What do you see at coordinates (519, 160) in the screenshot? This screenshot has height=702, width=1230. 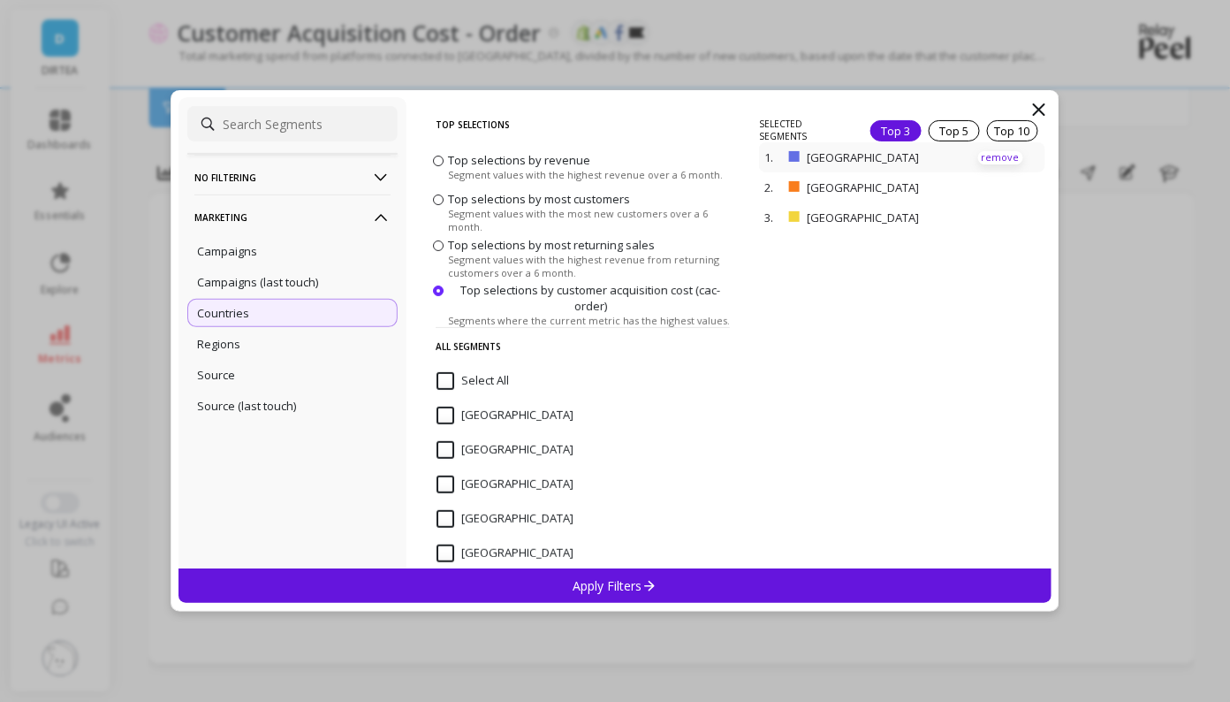 I see `span: Top selections by revenue` at bounding box center [519, 160].